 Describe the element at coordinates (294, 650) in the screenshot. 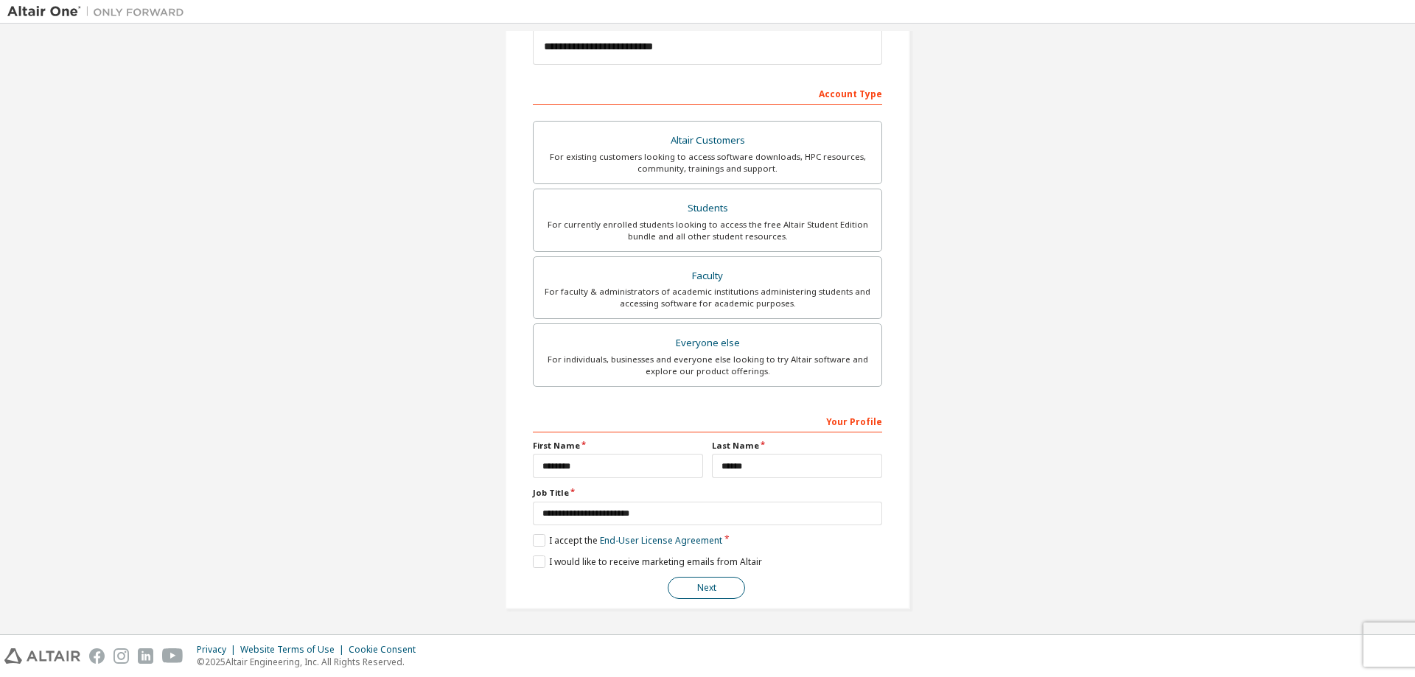

I see `div: Website Terms of Use` at that location.